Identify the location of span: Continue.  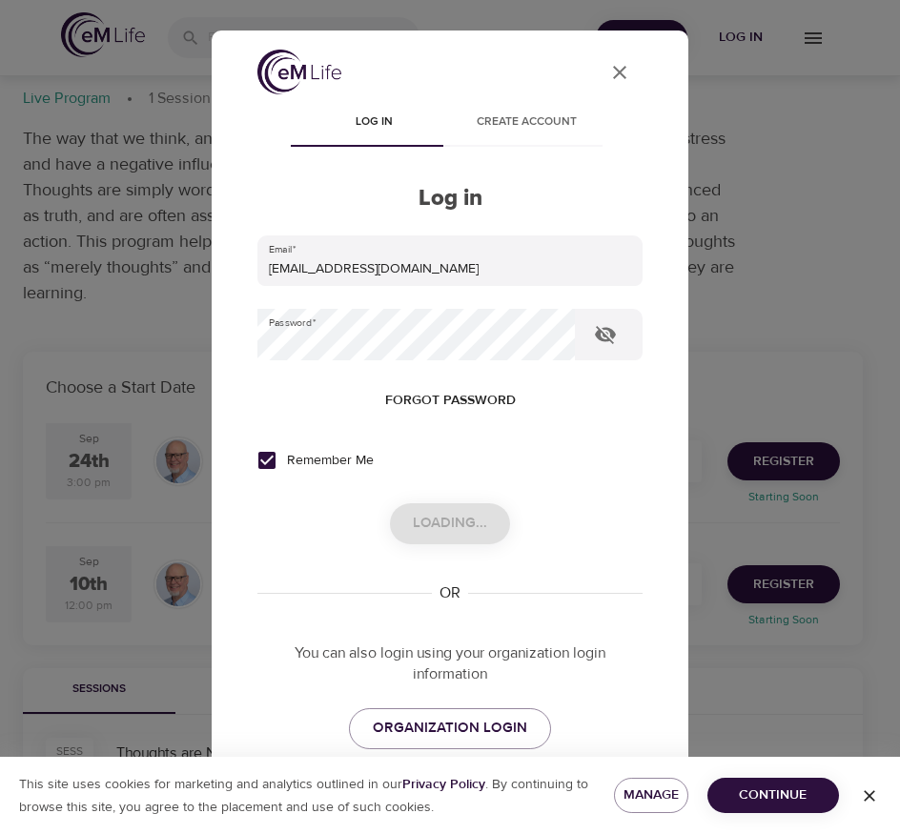
(773, 795).